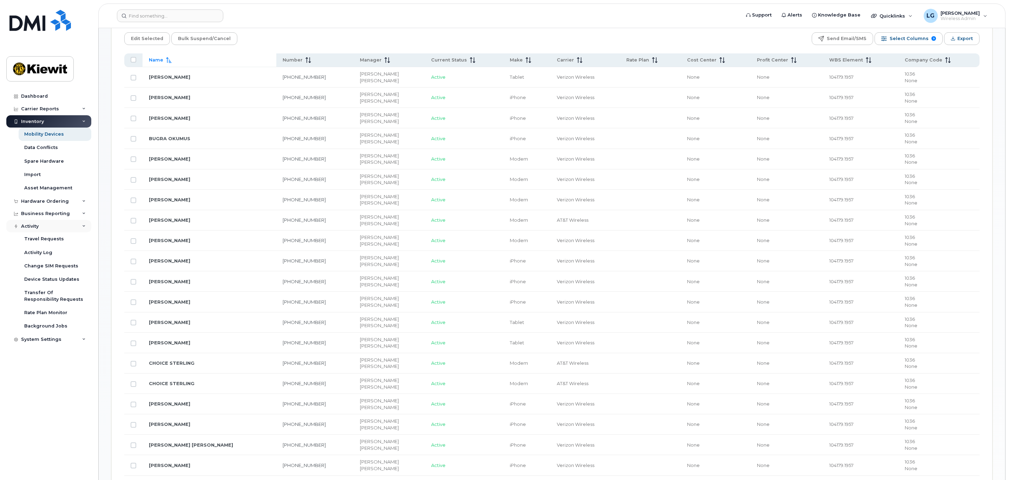 The height and width of the screenshot is (480, 1009). I want to click on span: Company Code, so click(923, 60).